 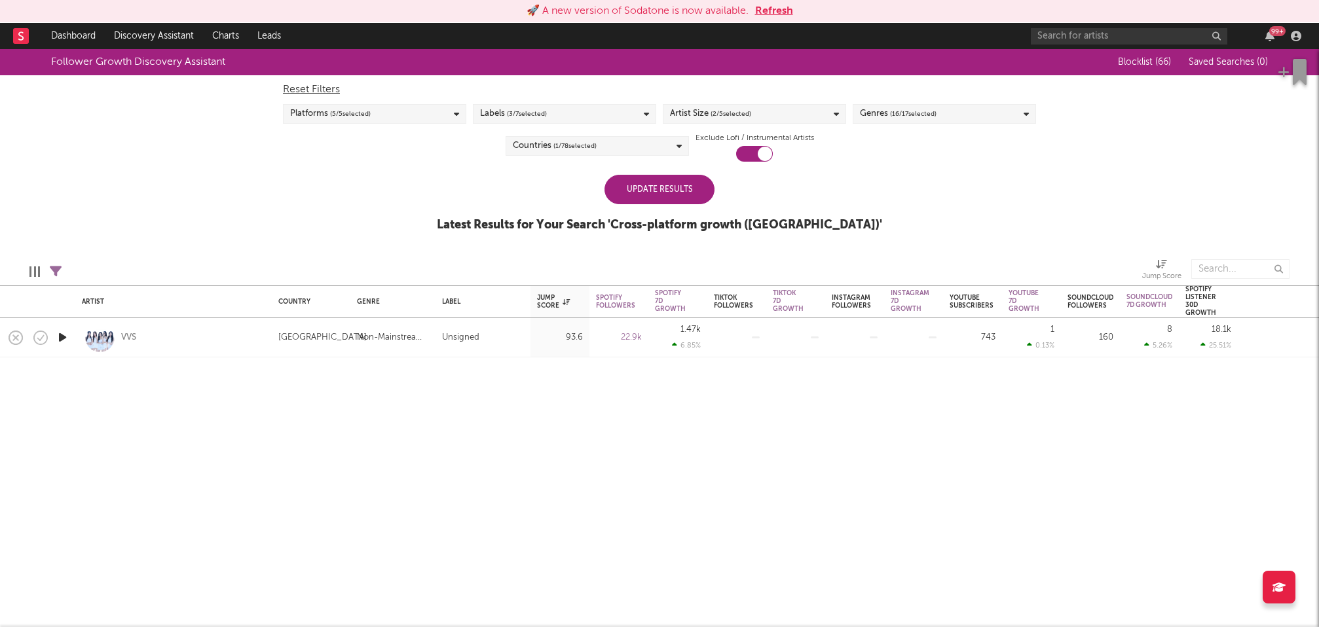 What do you see at coordinates (154, 36) in the screenshot?
I see `a: Discovery Assistant` at bounding box center [154, 36].